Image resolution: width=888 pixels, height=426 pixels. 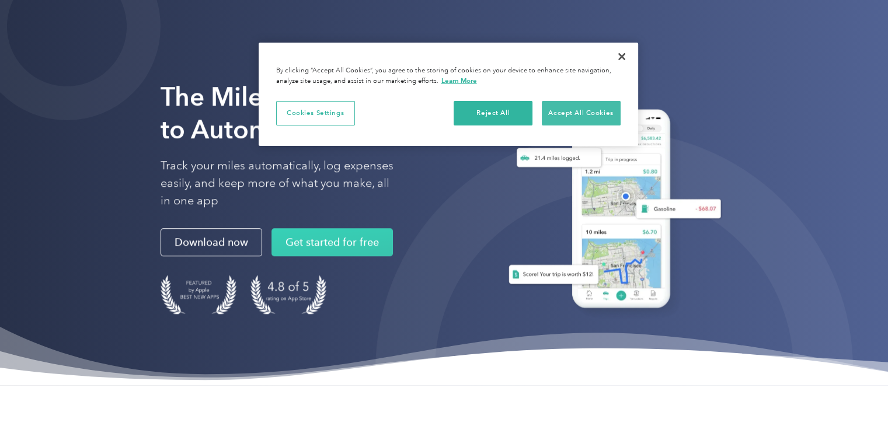 I want to click on p: Track your miles automatically, log expenses easily, and keep more of what you make, all in one app, so click(x=277, y=183).